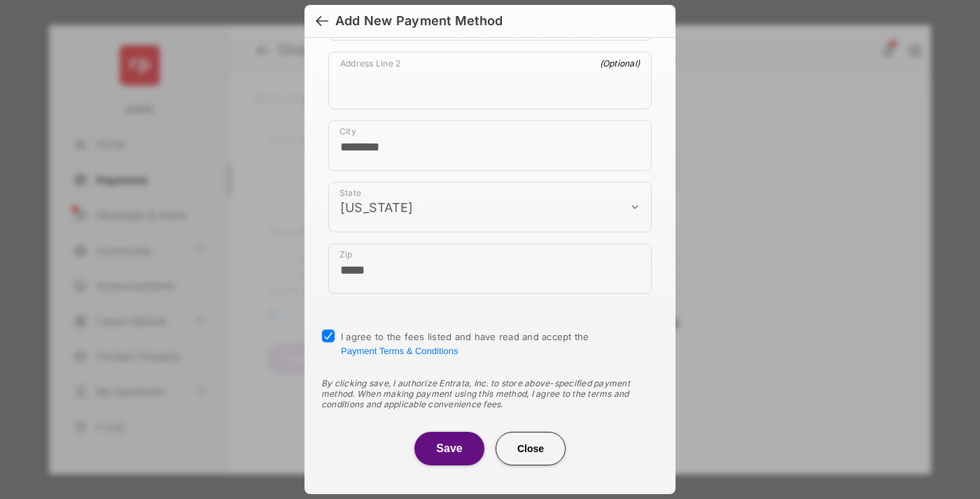  I want to click on div: By clicking save, I authorize Entrata, Inc. to store above-specified payment method. When making ..., so click(490, 393).